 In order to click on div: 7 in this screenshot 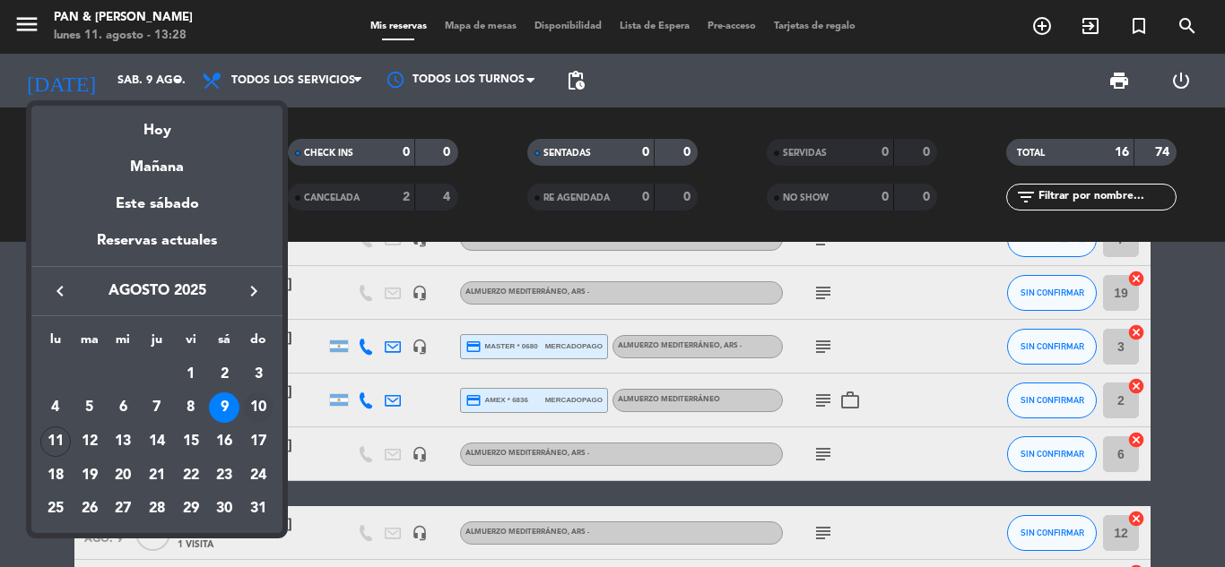, I will do `click(157, 408)`.